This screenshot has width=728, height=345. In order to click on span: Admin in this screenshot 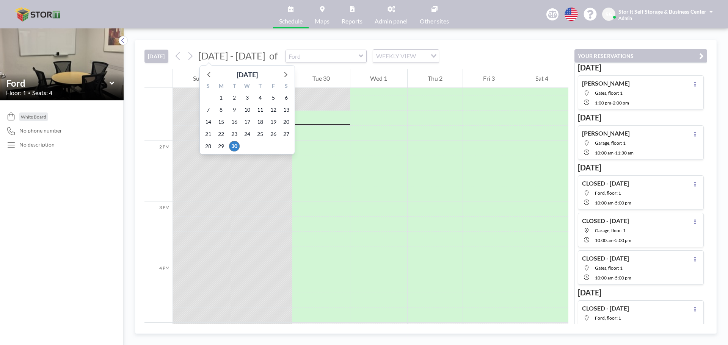, I will do `click(625, 18)`.